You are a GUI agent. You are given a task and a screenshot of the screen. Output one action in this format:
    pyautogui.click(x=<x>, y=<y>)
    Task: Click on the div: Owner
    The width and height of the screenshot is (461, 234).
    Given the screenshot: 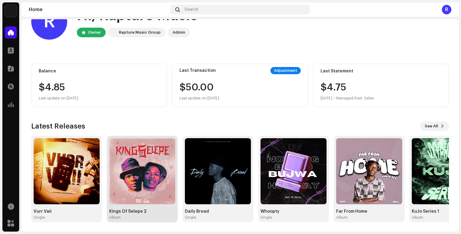 What is the action you would take?
    pyautogui.click(x=94, y=32)
    